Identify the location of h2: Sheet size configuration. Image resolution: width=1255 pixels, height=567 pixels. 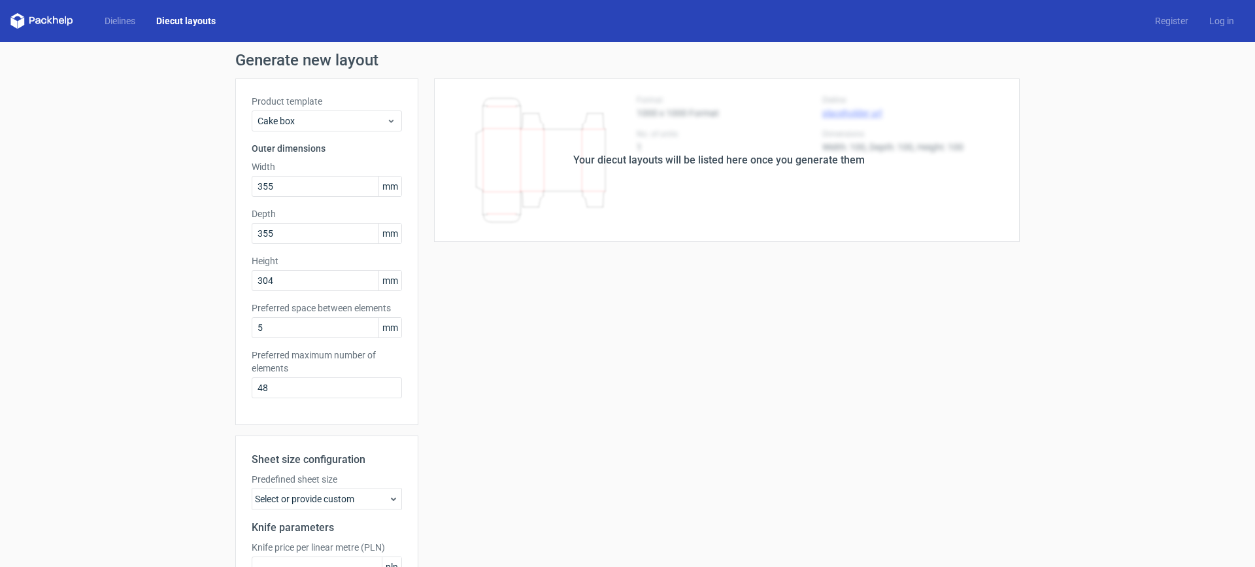
(327, 459).